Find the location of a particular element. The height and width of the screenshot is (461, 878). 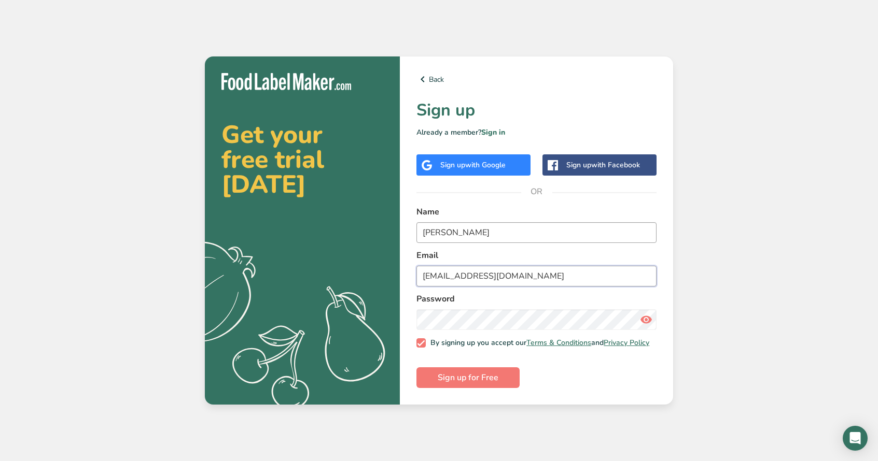

a: Privacy Policy is located at coordinates (626, 343).